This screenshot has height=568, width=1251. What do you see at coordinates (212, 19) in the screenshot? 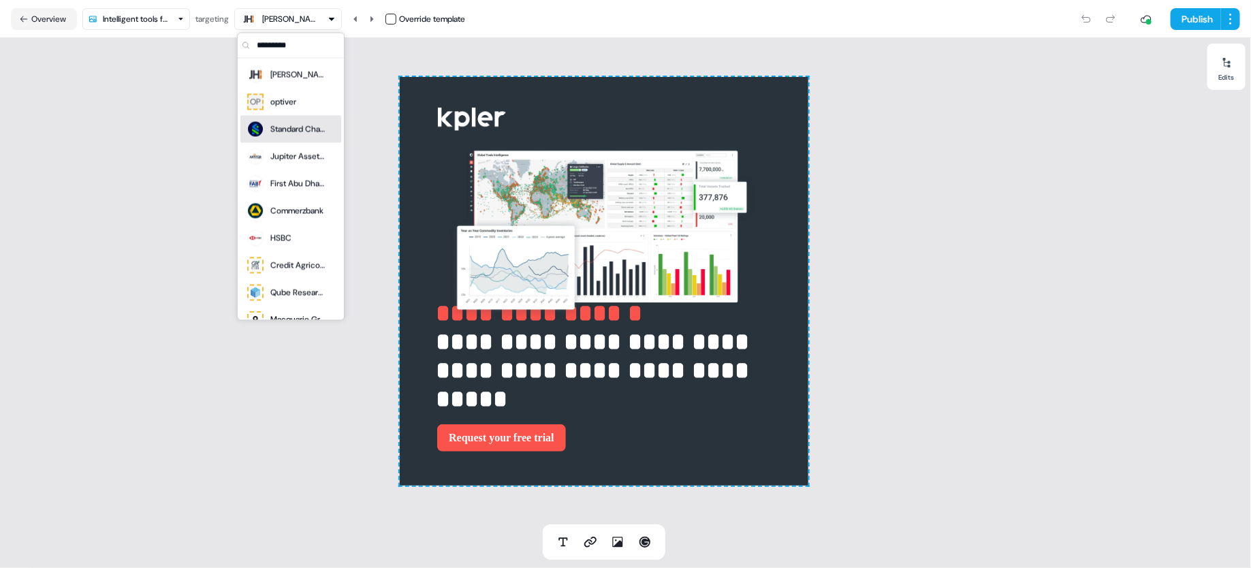
I see `div: targeting` at bounding box center [212, 19].